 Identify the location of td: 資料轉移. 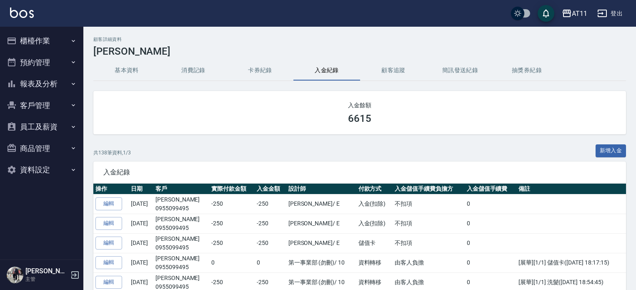
(374, 262).